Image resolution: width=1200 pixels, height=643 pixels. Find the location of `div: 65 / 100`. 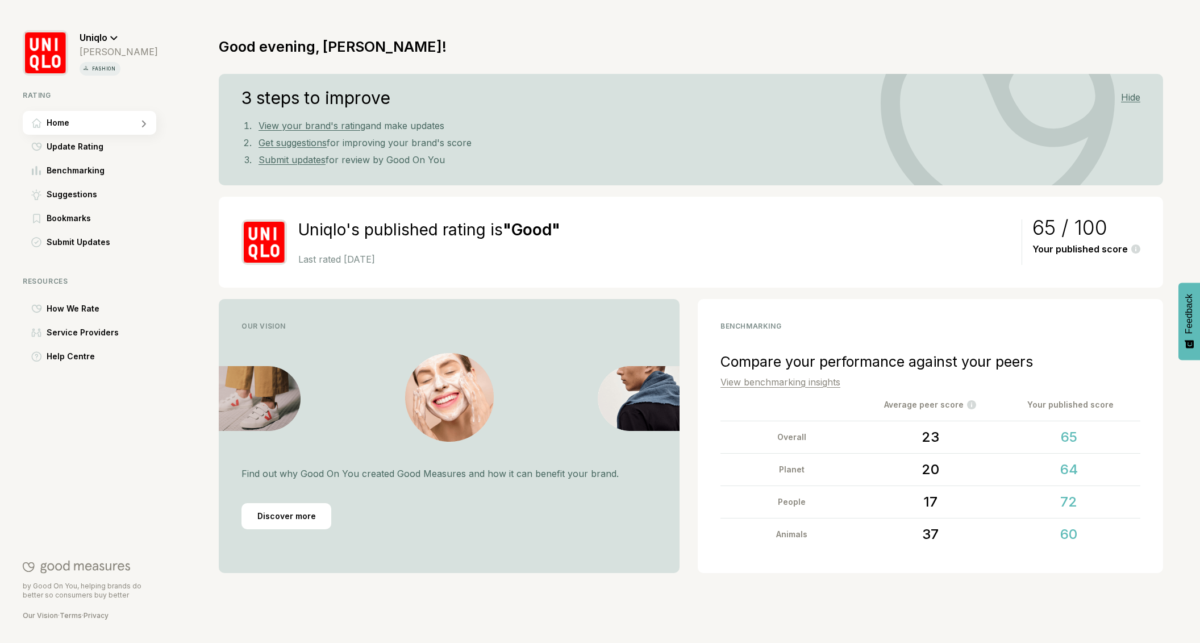

div: 65 / 100 is located at coordinates (1087, 227).